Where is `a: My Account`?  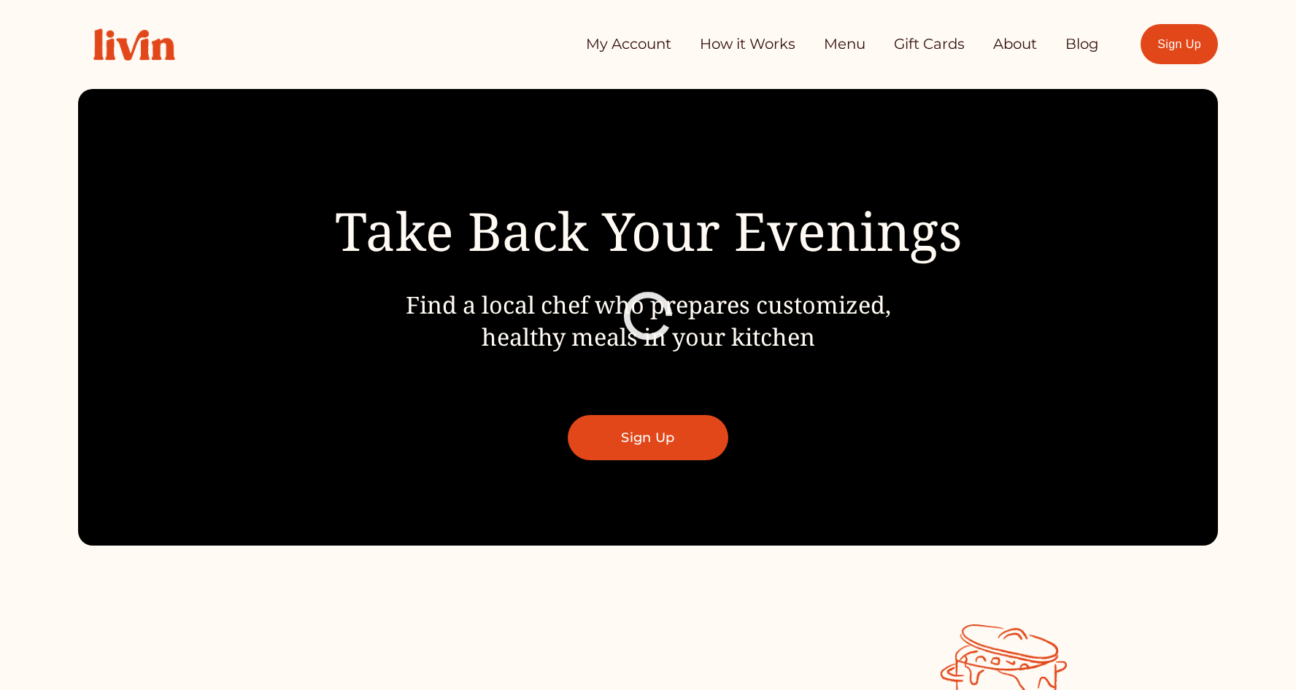 a: My Account is located at coordinates (628, 45).